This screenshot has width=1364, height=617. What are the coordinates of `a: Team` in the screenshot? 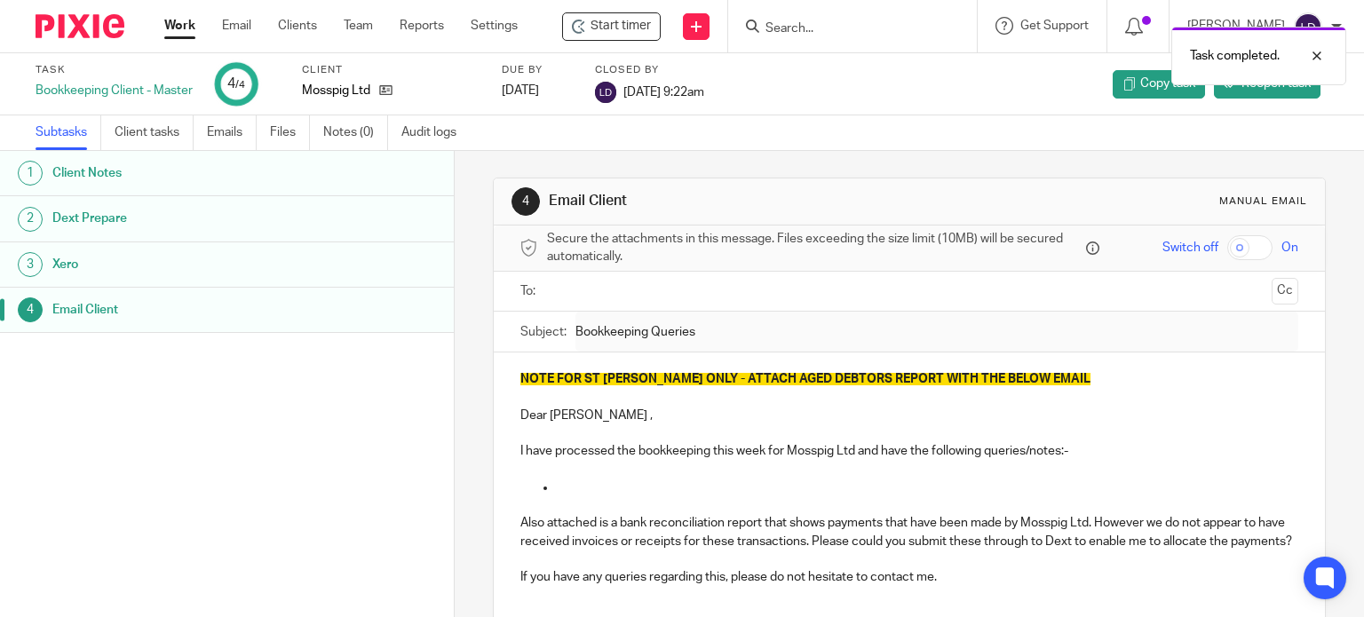 It's located at (358, 26).